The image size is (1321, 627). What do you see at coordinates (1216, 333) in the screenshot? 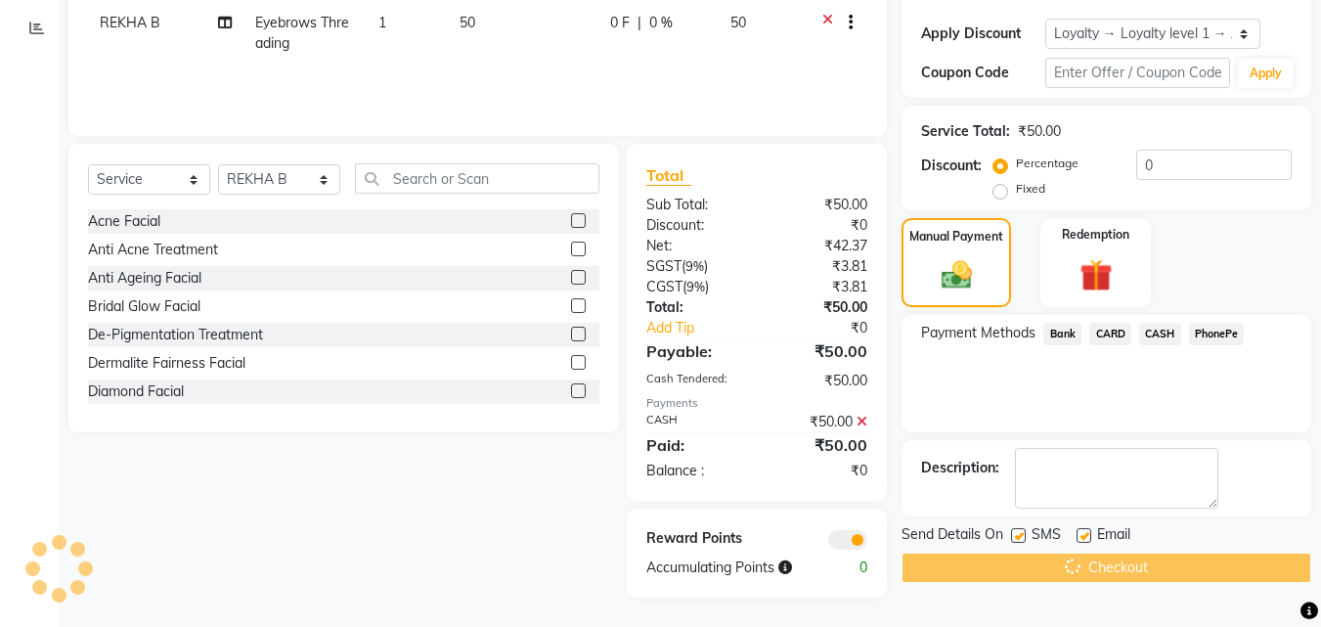
I see `span: PhonePe` at bounding box center [1216, 333].